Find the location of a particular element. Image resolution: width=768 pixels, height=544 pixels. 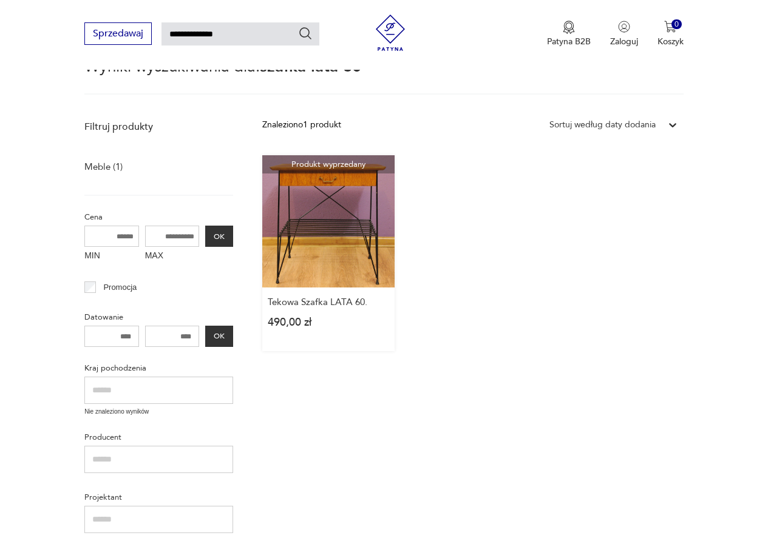

div: 0 is located at coordinates (676, 24).